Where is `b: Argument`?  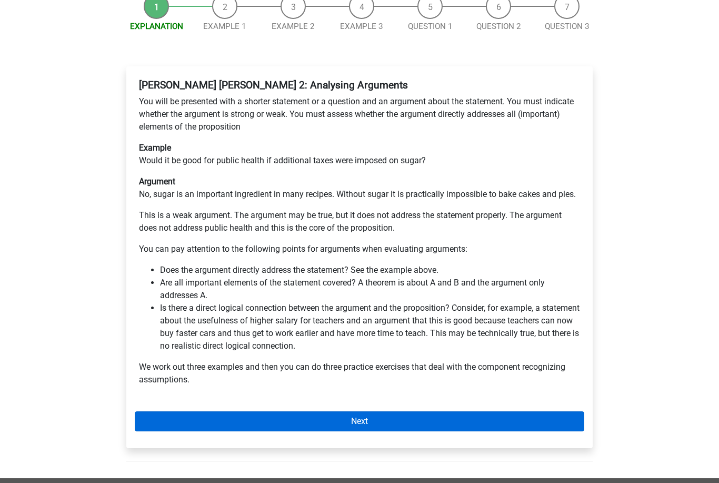 b: Argument is located at coordinates (157, 181).